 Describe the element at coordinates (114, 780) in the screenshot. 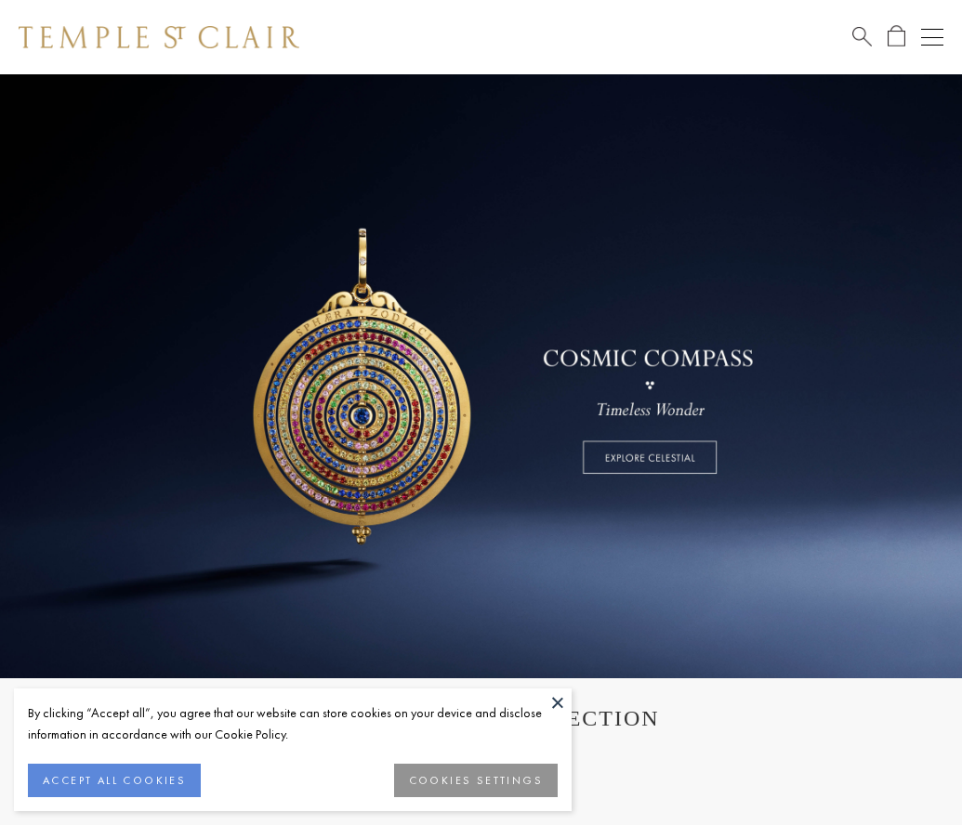

I see `button: ACCEPT ALL COOKIES` at that location.